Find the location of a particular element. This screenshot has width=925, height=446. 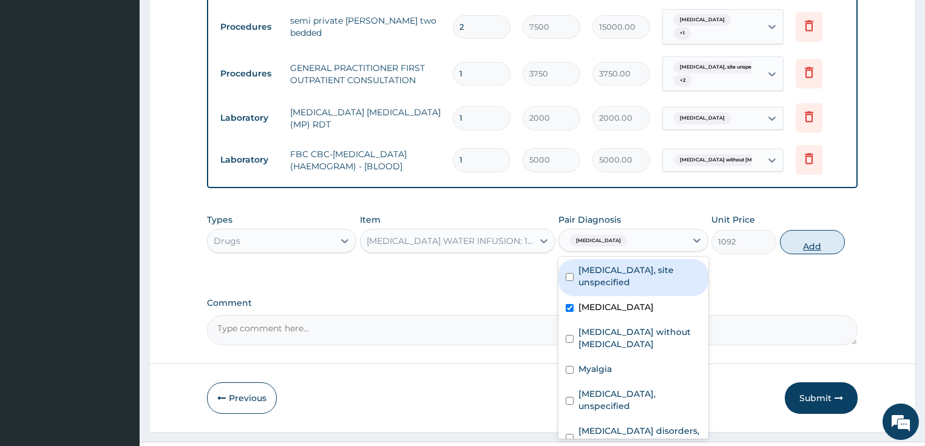

div: Drugs is located at coordinates (227, 241).